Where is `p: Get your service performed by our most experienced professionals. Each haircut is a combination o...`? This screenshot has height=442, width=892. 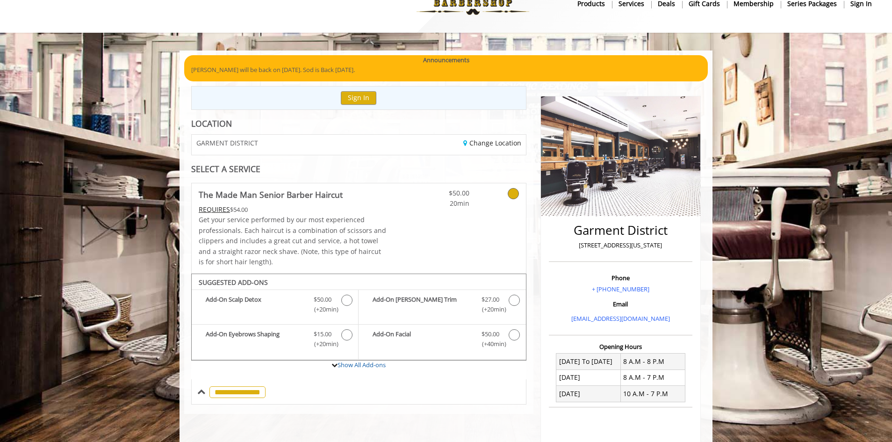 p: Get your service performed by our most experienced professionals. Each haircut is a combination o... is located at coordinates (293, 241).